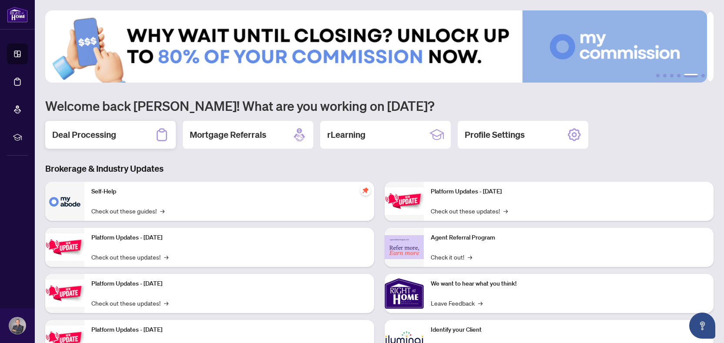 Image resolution: width=724 pixels, height=343 pixels. What do you see at coordinates (703, 76) in the screenshot?
I see `button: 6` at bounding box center [703, 76].